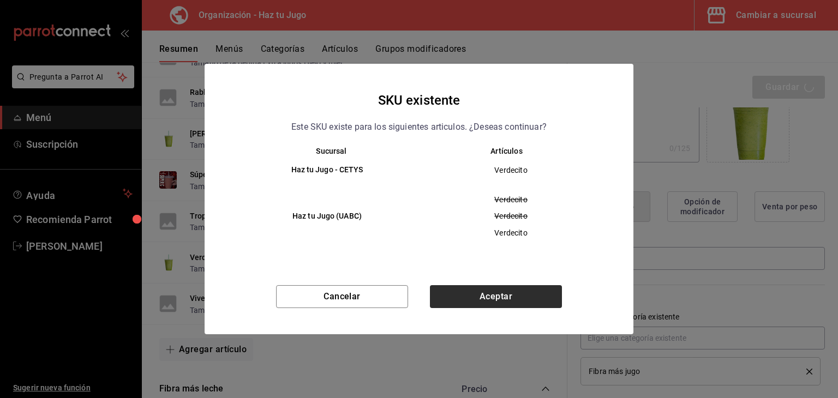 The height and width of the screenshot is (398, 838). I want to click on p: Este SKU existe para los siguientes articulos. ¿Deseas continuar?, so click(419, 127).